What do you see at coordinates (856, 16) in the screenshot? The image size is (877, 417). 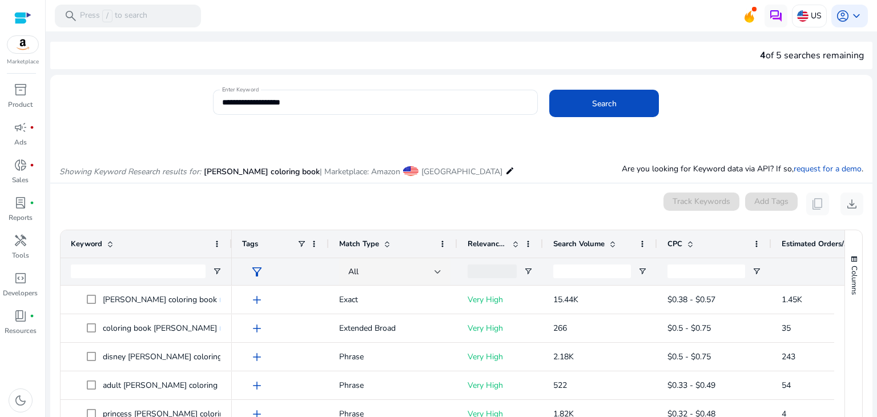 I see `span: keyboard_arrow_down` at bounding box center [856, 16].